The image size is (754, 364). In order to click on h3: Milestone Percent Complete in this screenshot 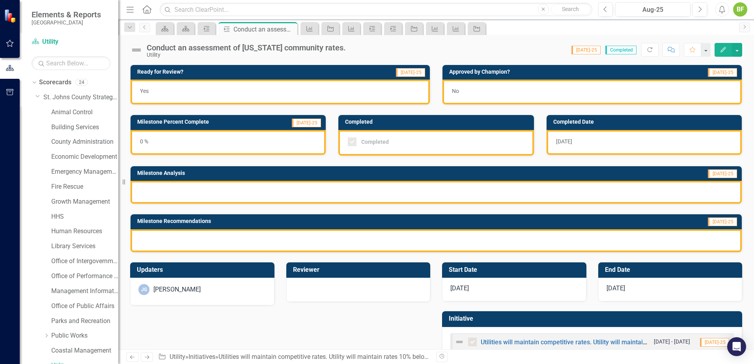, I will do `click(202, 122)`.